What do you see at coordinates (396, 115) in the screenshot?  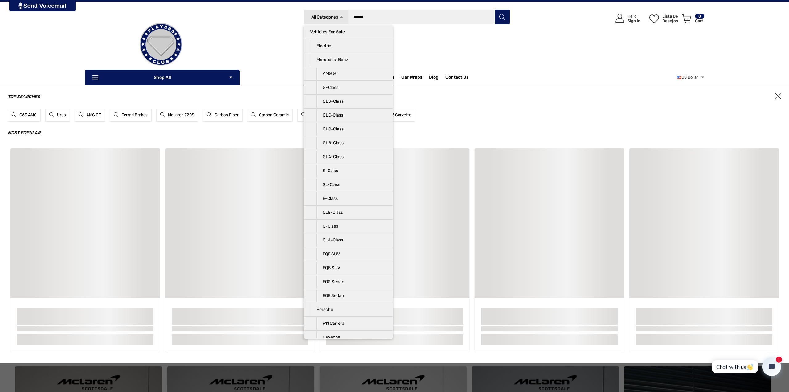 I see `a: C8 Corvette` at bounding box center [396, 115].